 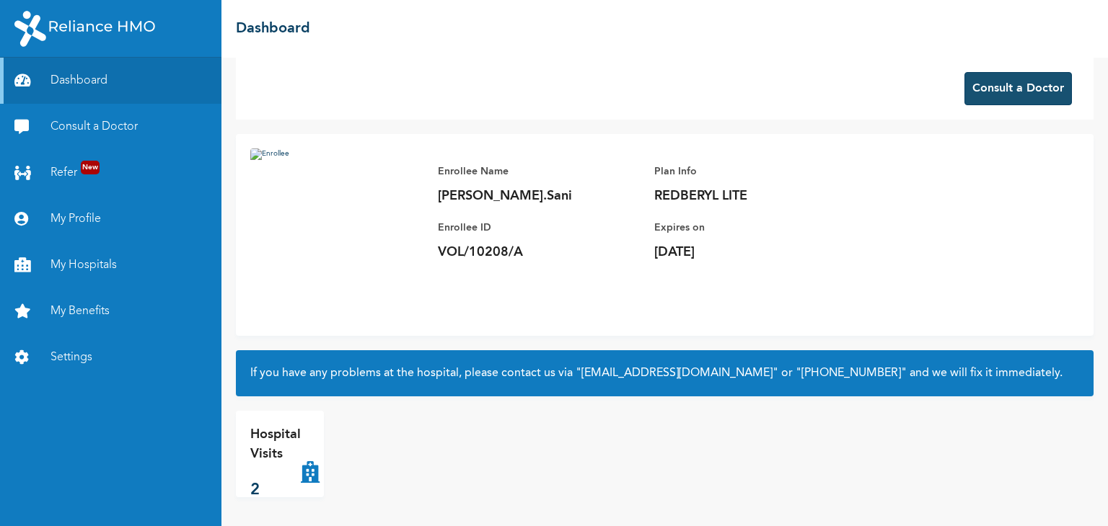 I want to click on h2: If you have any problems at the hospital, please contact us via or and we will fix it immediately., so click(x=664, y=373).